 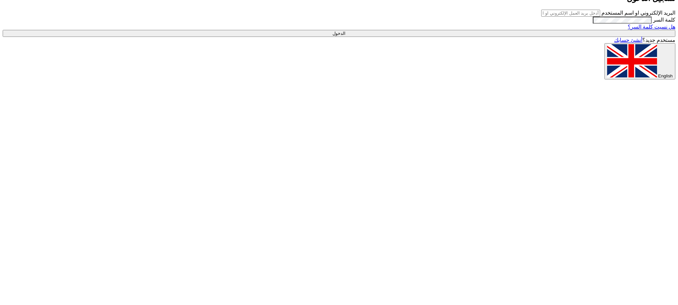 What do you see at coordinates (632, 61) in the screenshot?
I see `img: en-US.png` at bounding box center [632, 61].